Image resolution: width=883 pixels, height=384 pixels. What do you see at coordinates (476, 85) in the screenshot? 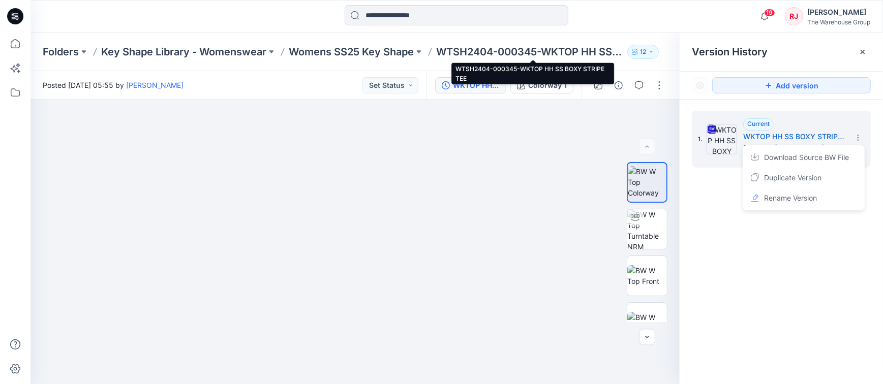
I see `div: WKTOP HH SS BOXY STRIPE TEE-WTSH2404-000345` at bounding box center [476, 85].